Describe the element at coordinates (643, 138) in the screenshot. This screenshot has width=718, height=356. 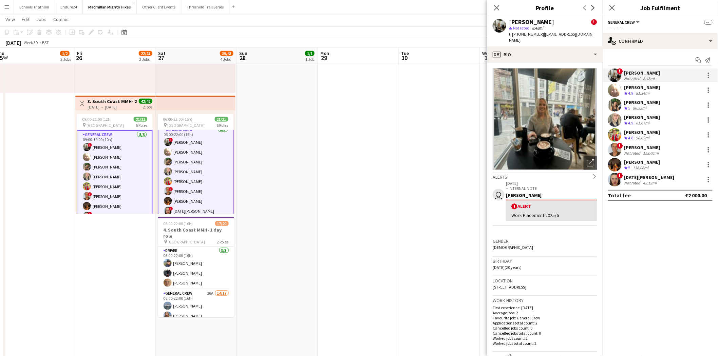
I see `div: 98.69mi` at that location.